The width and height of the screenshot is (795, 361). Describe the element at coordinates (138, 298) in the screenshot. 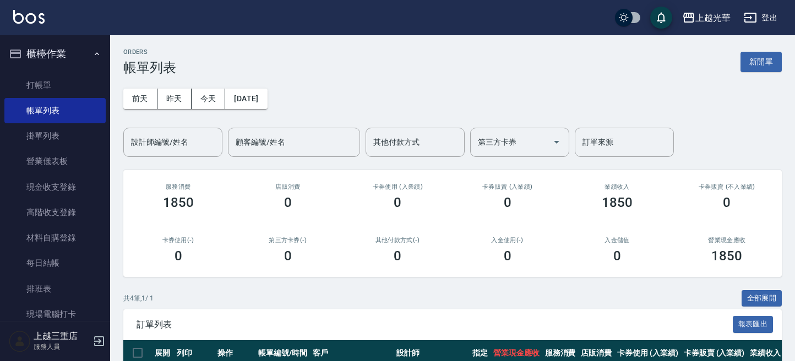

I see `p: 共 4 筆, 1 / 1` at that location.